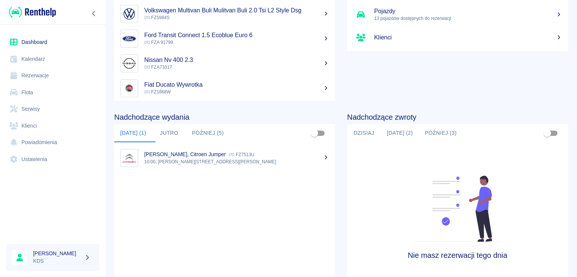 This screenshot has height=277, width=577. Describe the element at coordinates (32, 12) in the screenshot. I see `img: Renthelp logo` at that location.